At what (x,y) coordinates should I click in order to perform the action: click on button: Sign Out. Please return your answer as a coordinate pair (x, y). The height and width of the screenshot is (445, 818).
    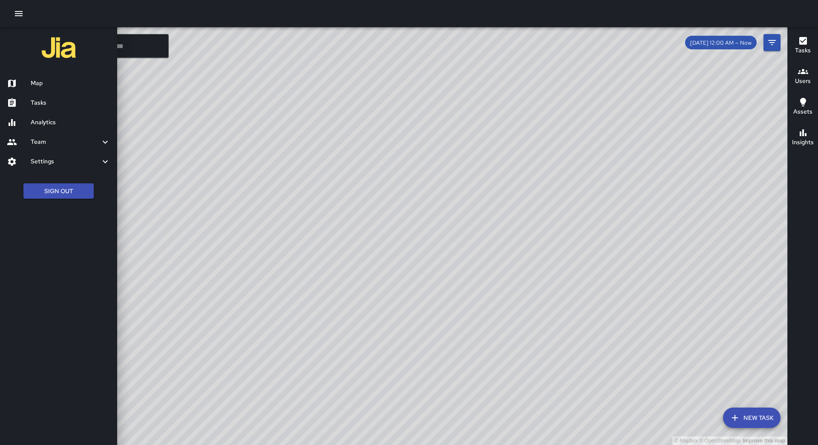
    Looking at the image, I should click on (58, 191).